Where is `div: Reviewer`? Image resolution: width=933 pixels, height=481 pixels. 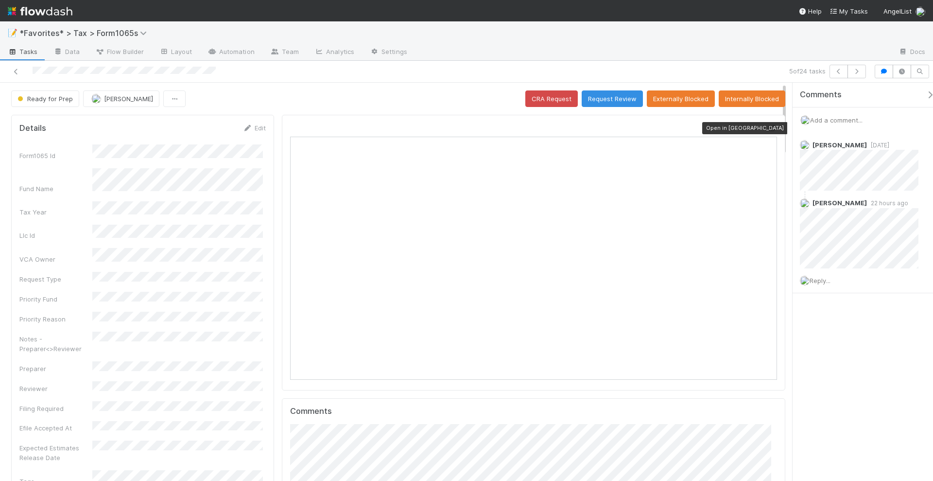
div: Reviewer is located at coordinates (56, 388).